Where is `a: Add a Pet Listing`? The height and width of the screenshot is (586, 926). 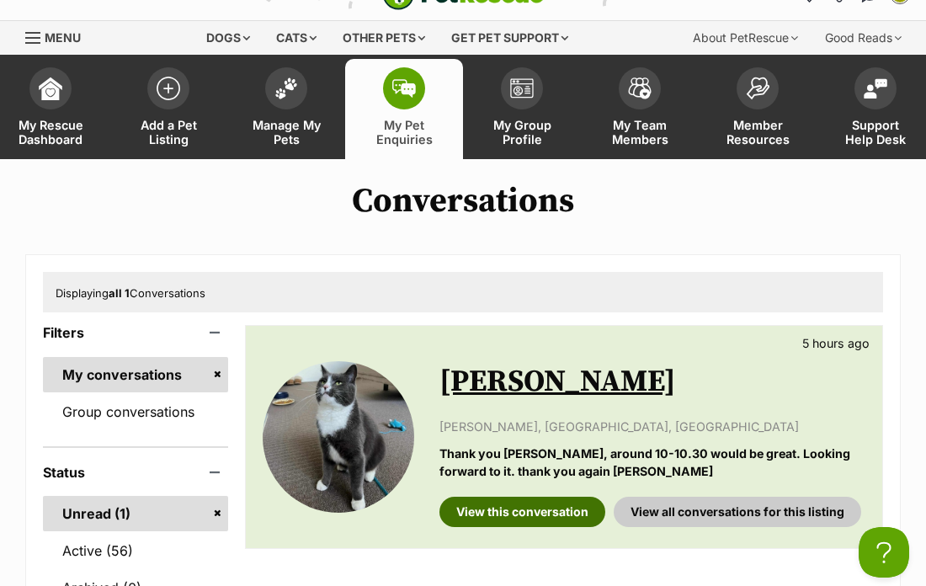
a: Add a Pet Listing is located at coordinates (168, 109).